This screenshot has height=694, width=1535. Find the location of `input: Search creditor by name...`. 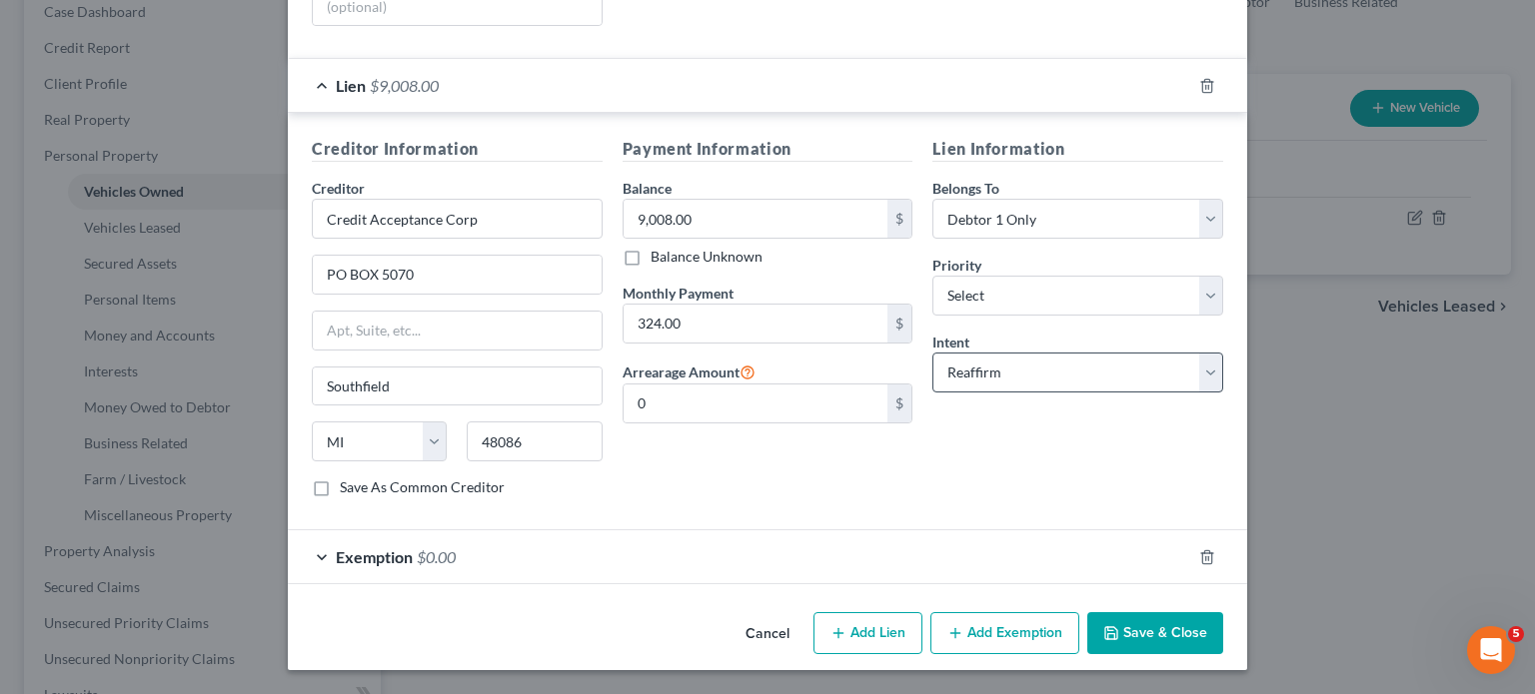

input: Search creditor by name... is located at coordinates (457, 219).